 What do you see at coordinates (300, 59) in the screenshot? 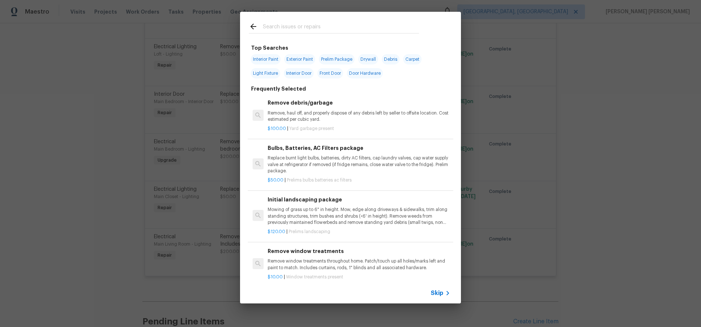
I see `span: Exterior Paint` at bounding box center [300, 59].